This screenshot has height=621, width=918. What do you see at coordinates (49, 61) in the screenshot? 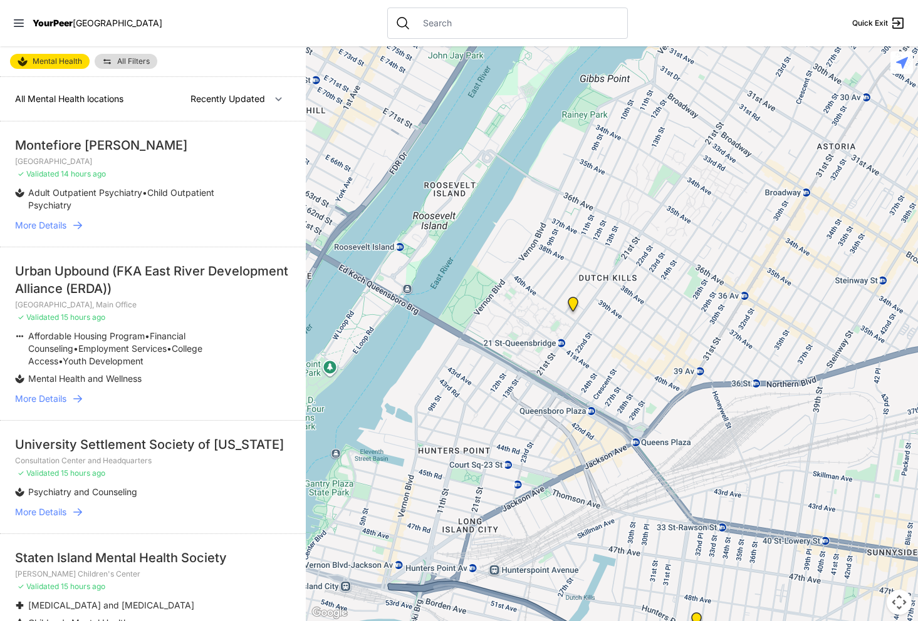
I see `a: Mental Health` at bounding box center [49, 61].